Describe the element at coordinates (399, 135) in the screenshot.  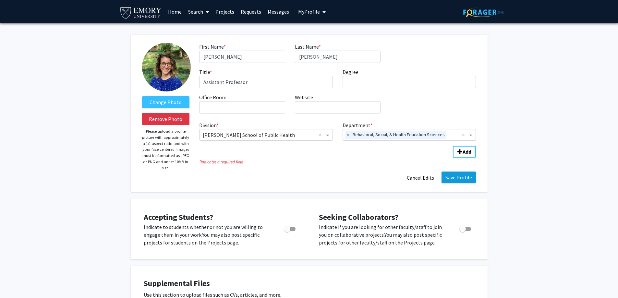
I see `span: Behavioral, Social, & Health Education Sciences` at that location.